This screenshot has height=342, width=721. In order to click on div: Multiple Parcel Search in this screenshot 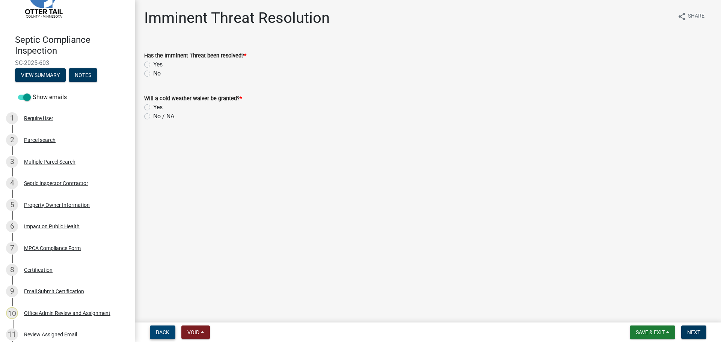, I will do `click(50, 162)`.